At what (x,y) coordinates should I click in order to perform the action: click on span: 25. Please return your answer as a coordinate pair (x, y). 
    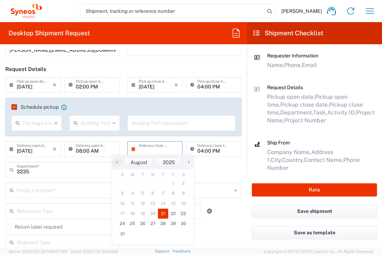
    Looking at the image, I should click on (133, 223).